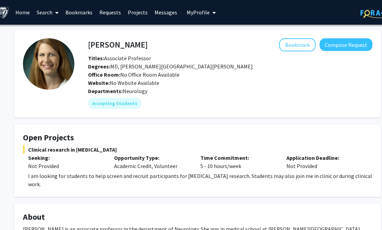 The image size is (382, 230). What do you see at coordinates (115, 103) in the screenshot?
I see `mat-chip: Accepting Students` at bounding box center [115, 103].